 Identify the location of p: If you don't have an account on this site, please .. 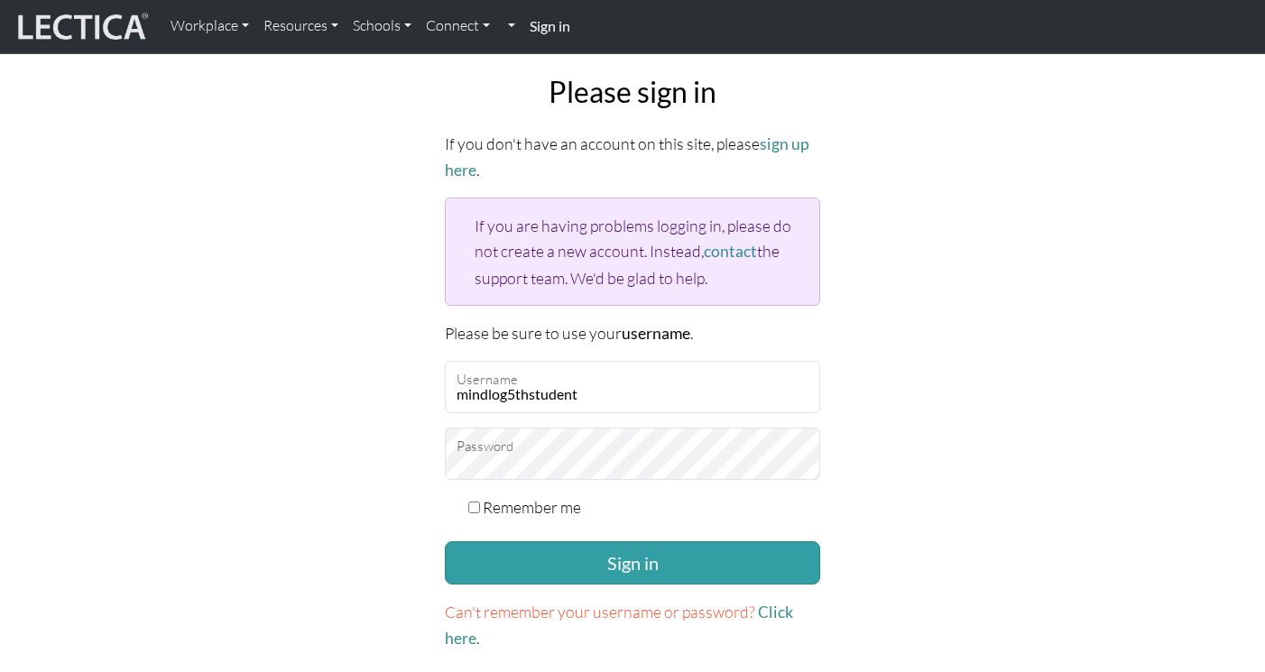
(633, 157).